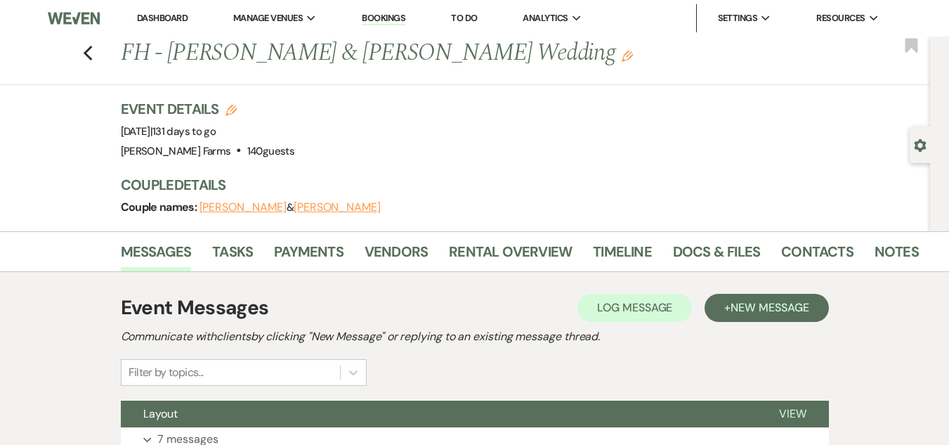 The height and width of the screenshot is (445, 949). Describe the element at coordinates (627, 55) in the screenshot. I see `button: Edit` at that location.